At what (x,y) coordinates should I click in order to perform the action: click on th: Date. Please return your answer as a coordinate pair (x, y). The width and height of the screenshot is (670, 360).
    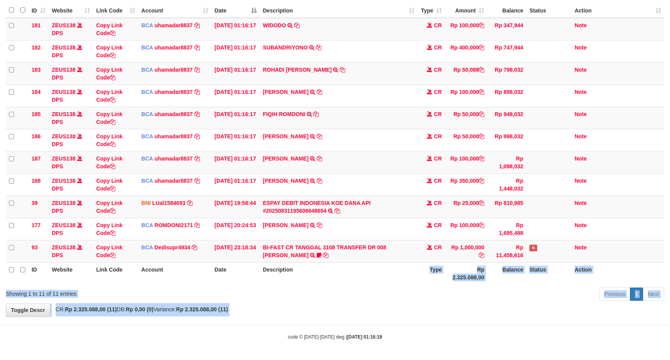
    Looking at the image, I should click on (236, 273).